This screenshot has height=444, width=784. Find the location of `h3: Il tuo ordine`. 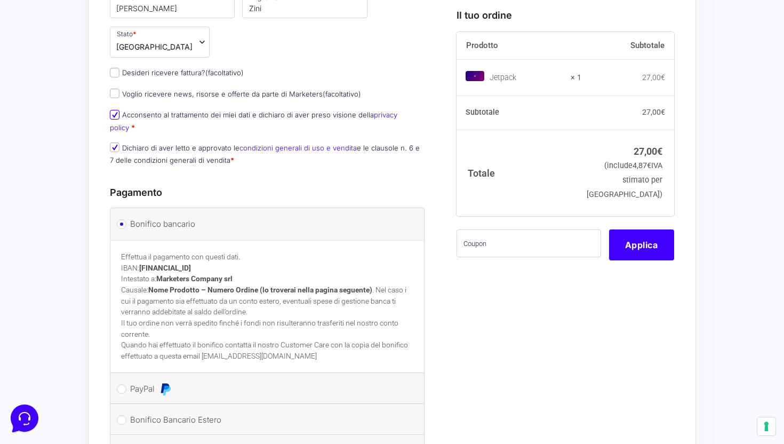

h3: Il tuo ordine is located at coordinates (566, 15).